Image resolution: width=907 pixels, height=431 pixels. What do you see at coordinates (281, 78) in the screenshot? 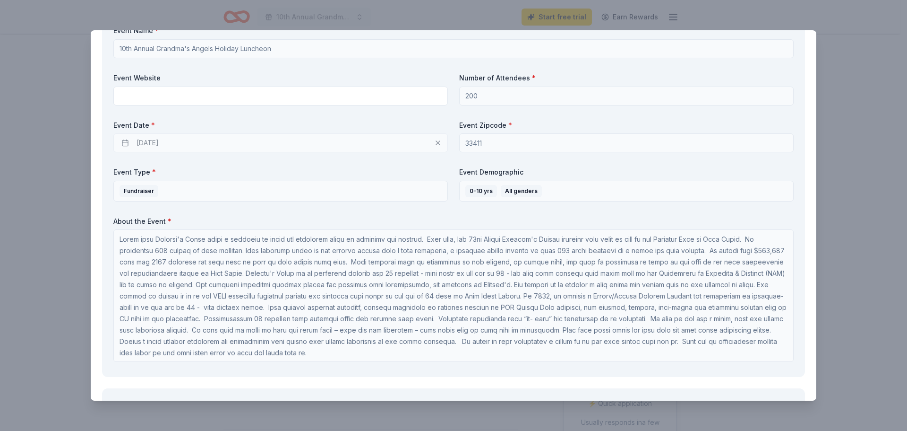
I see `label: Event Website` at bounding box center [281, 78].